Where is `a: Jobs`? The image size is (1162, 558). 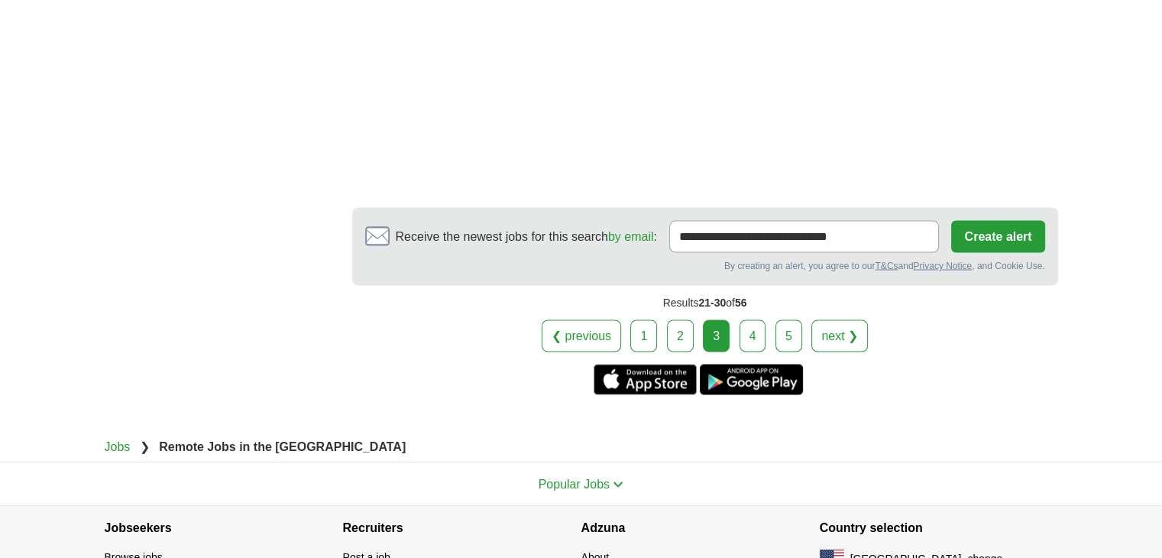 a: Jobs is located at coordinates (118, 445).